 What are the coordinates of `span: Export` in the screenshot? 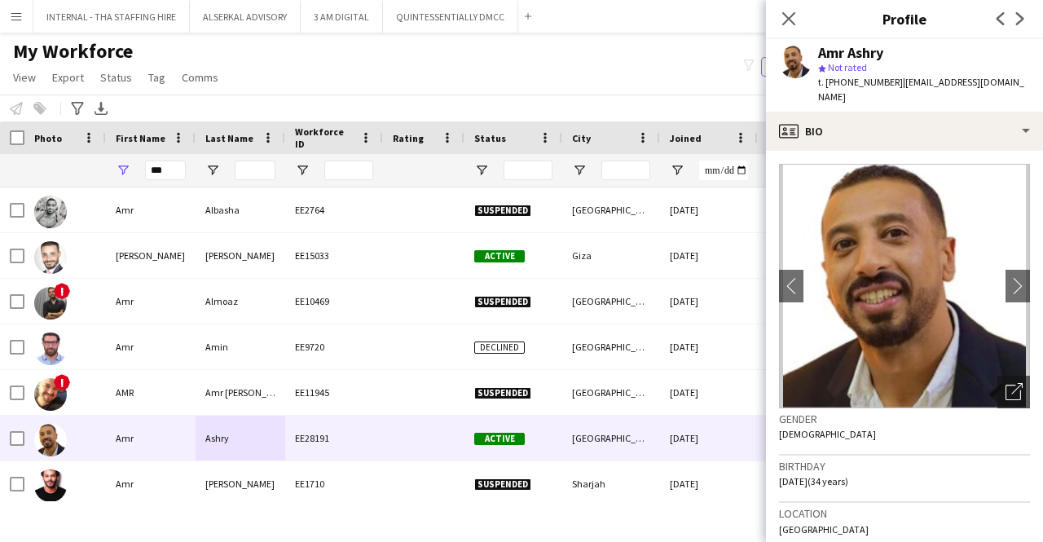 It's located at (68, 77).